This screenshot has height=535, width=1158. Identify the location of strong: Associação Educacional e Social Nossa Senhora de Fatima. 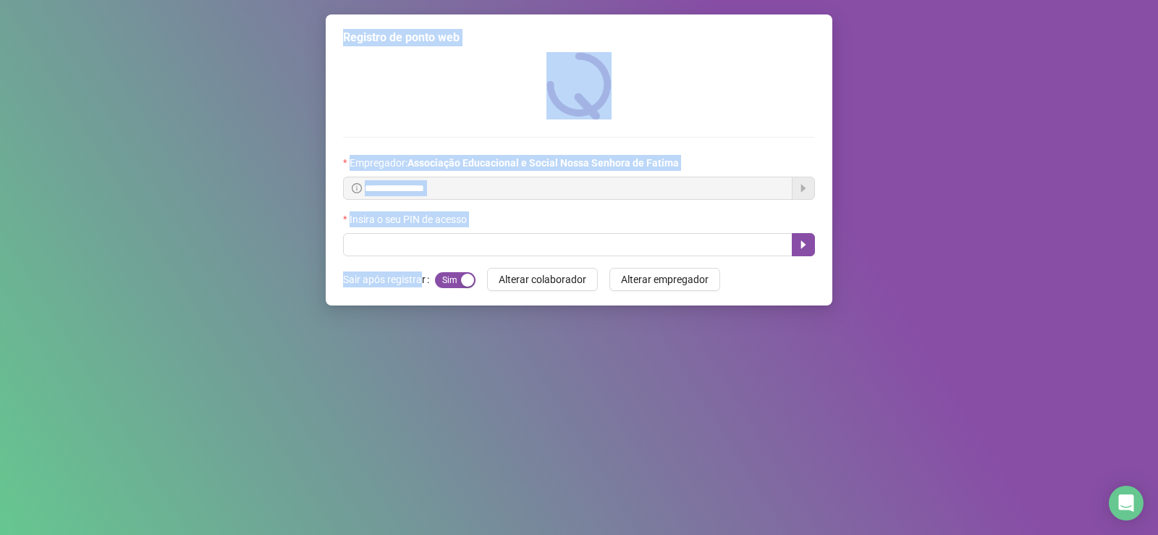
(543, 163).